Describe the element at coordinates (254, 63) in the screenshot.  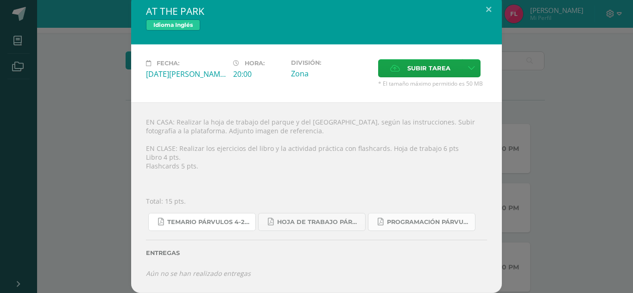
I see `span: Hora:` at that location.